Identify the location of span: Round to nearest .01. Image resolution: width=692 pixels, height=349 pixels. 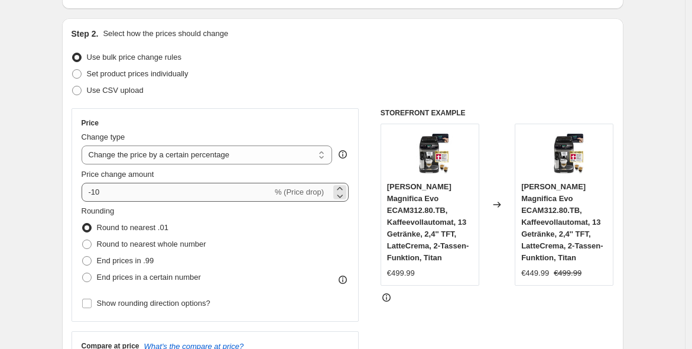
(132, 227).